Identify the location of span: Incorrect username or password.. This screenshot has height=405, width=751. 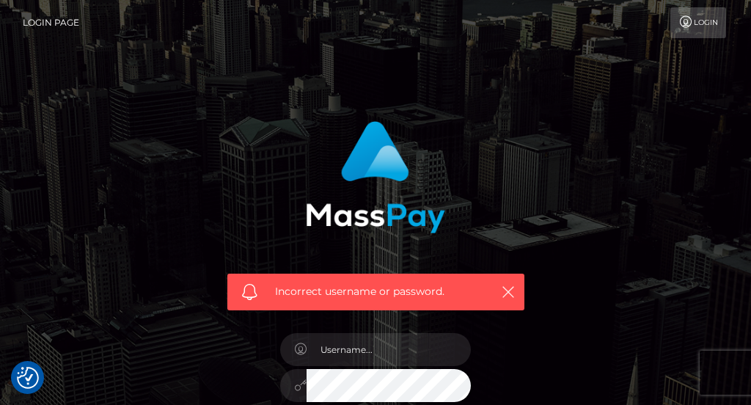
(379, 291).